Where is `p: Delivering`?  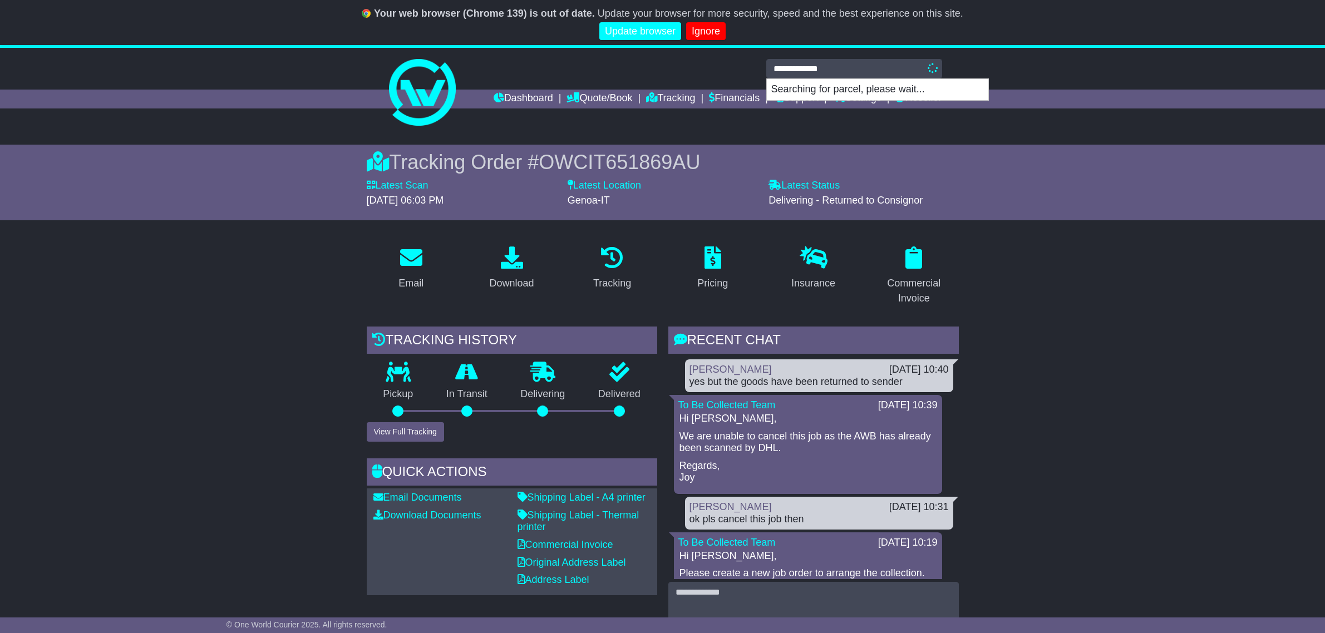 p: Delivering is located at coordinates (543, 394).